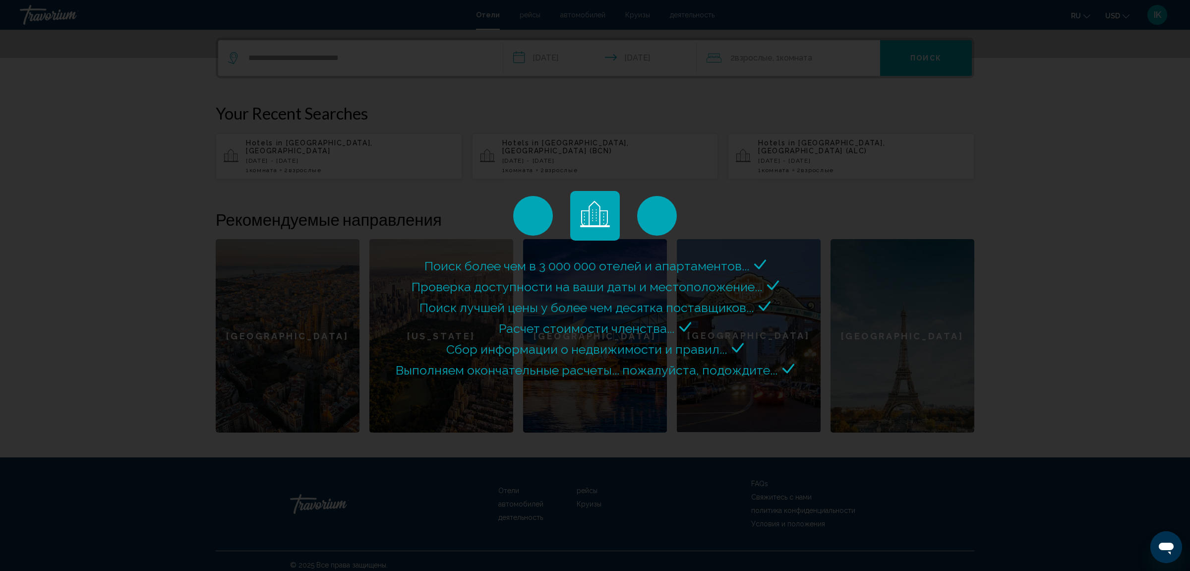 This screenshot has height=571, width=1190. What do you see at coordinates (587, 287) in the screenshot?
I see `span: Проверка доступности на ваши даты и местоположение...` at bounding box center [587, 287].